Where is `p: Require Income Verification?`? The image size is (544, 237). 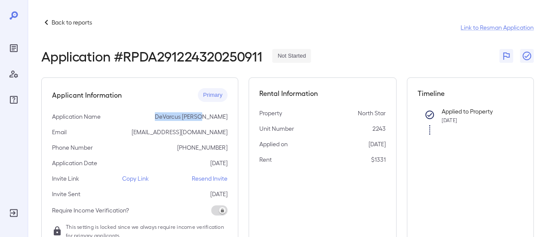
p: Require Income Verification? is located at coordinates (90, 210).